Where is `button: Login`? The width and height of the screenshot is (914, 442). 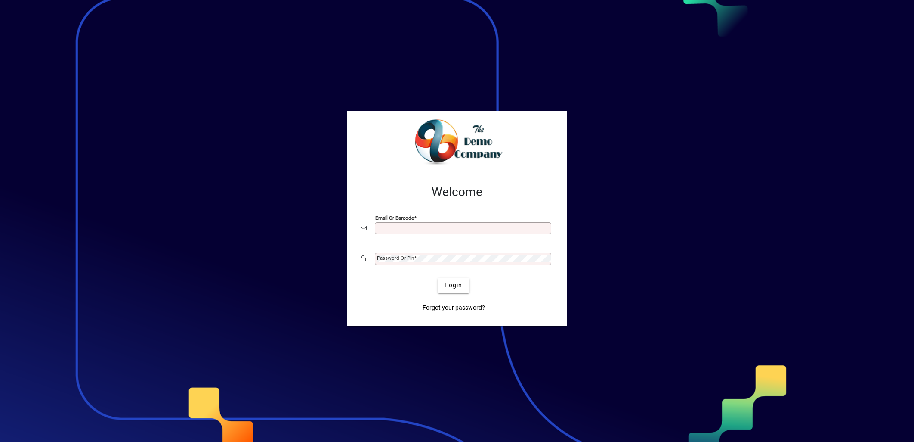
button: Login is located at coordinates (453, 285).